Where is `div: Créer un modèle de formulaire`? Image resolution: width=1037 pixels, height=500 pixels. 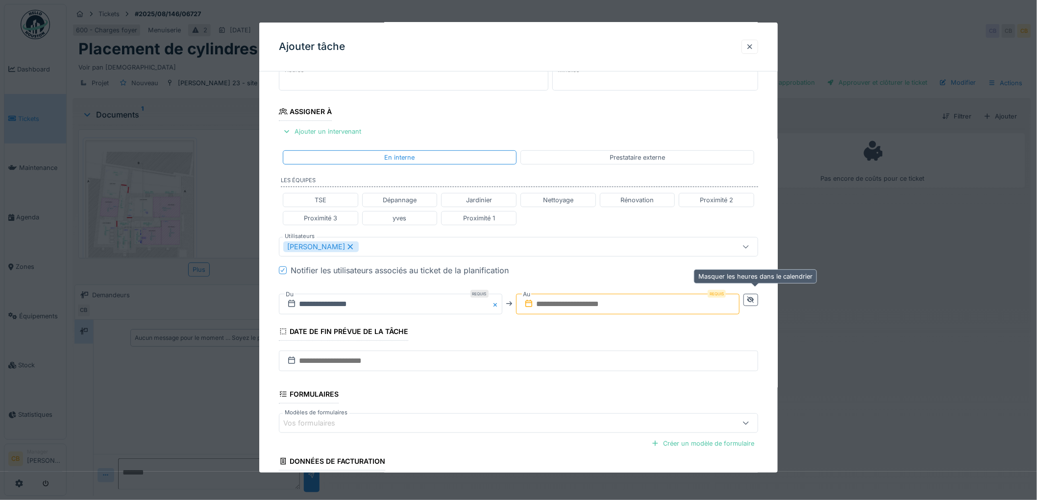 div: Créer un modèle de formulaire is located at coordinates (702, 443).